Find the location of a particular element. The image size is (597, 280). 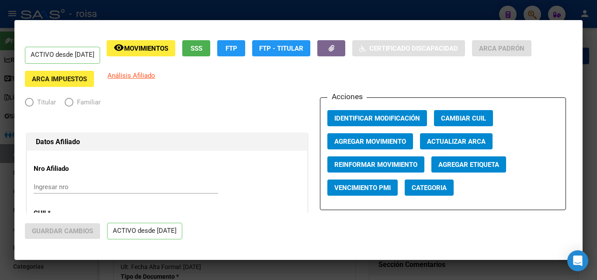

button: Agregar Etiqueta is located at coordinates (468, 164).